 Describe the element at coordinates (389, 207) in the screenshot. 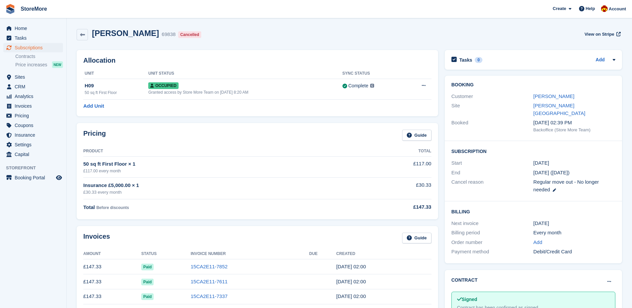

I see `div: £147.33` at that location.